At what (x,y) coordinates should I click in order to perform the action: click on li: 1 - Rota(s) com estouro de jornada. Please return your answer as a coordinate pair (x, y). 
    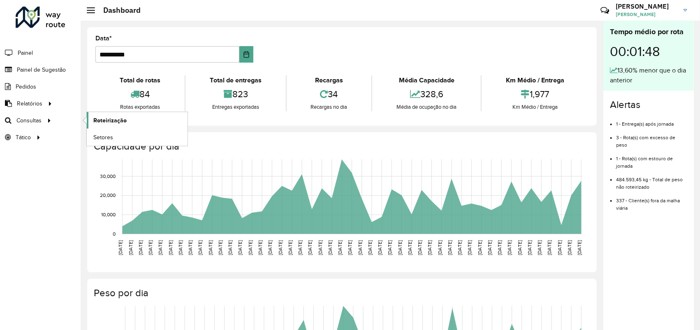
    Looking at the image, I should click on (652, 159).